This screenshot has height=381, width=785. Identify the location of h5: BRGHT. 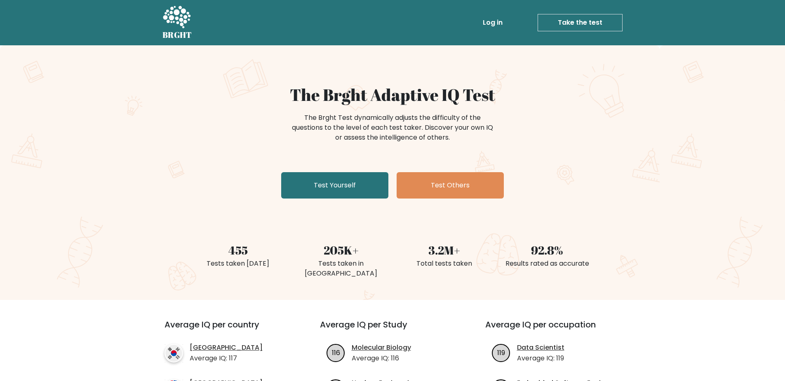
(177, 35).